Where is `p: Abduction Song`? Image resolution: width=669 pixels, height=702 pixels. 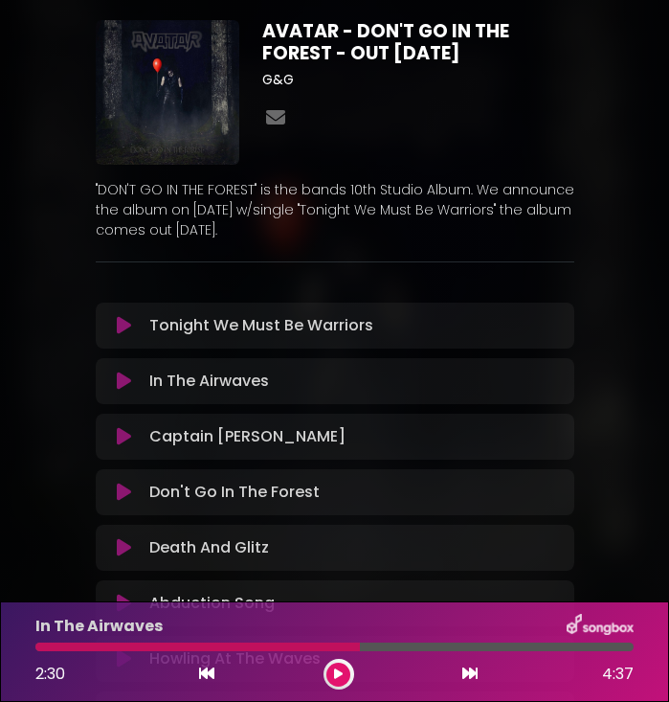
p: Abduction Song is located at coordinates (212, 603).